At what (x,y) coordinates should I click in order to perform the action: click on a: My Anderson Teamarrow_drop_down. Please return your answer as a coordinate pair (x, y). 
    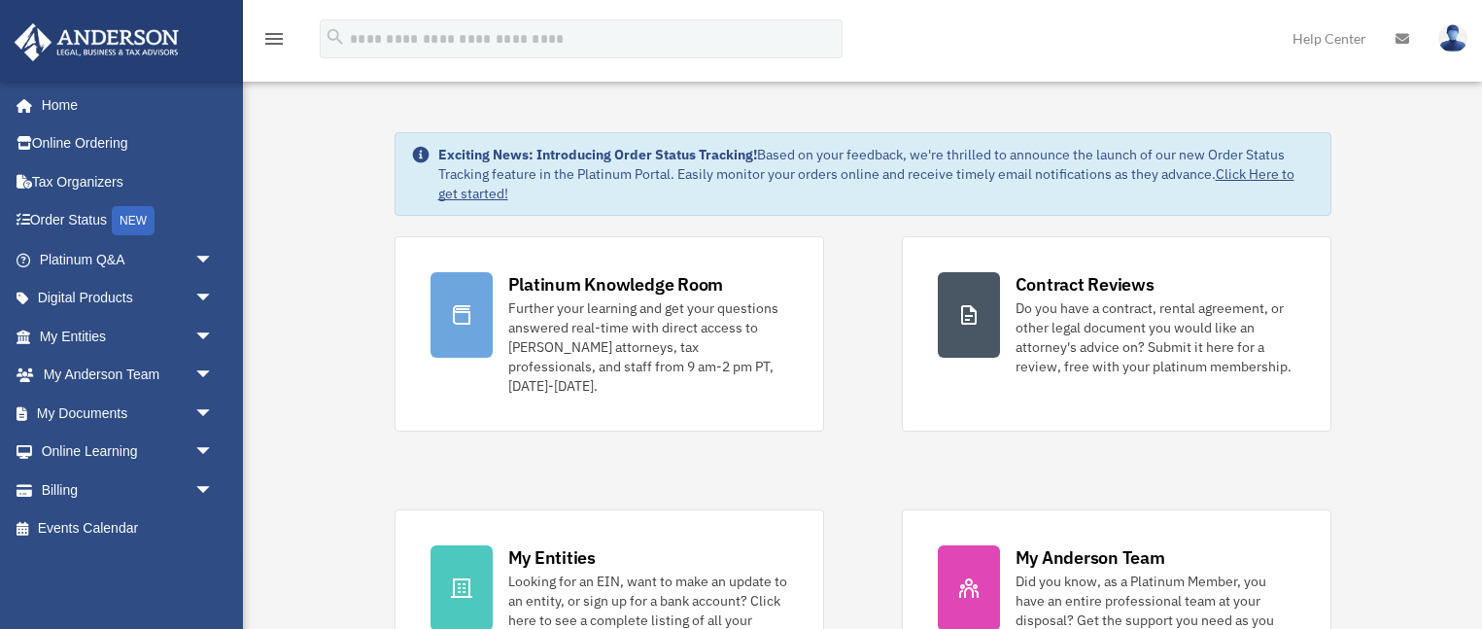
    Looking at the image, I should click on (128, 375).